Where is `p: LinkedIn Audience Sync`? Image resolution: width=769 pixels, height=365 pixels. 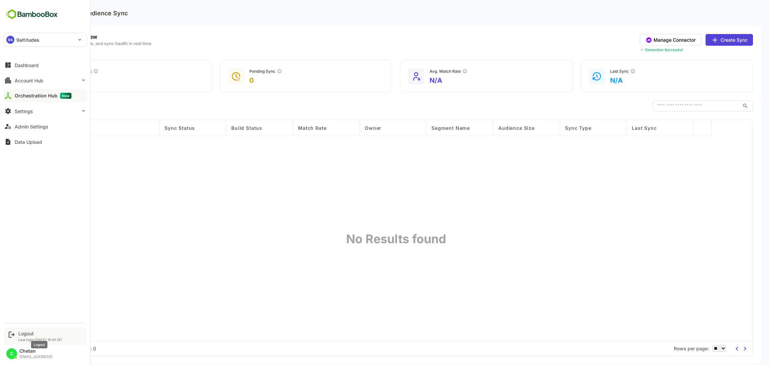 p: LinkedIn Audience Sync is located at coordinates (69, 13).